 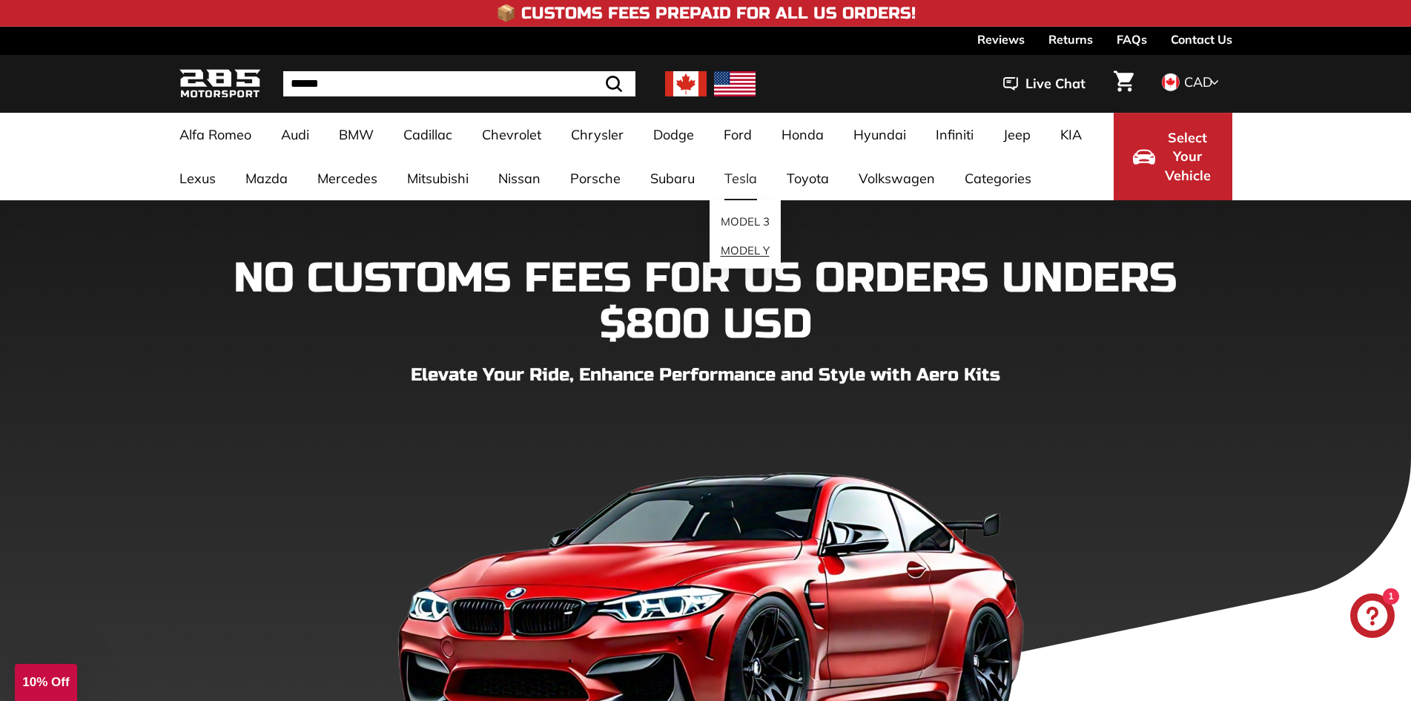 What do you see at coordinates (998, 178) in the screenshot?
I see `a: Categories` at bounding box center [998, 178].